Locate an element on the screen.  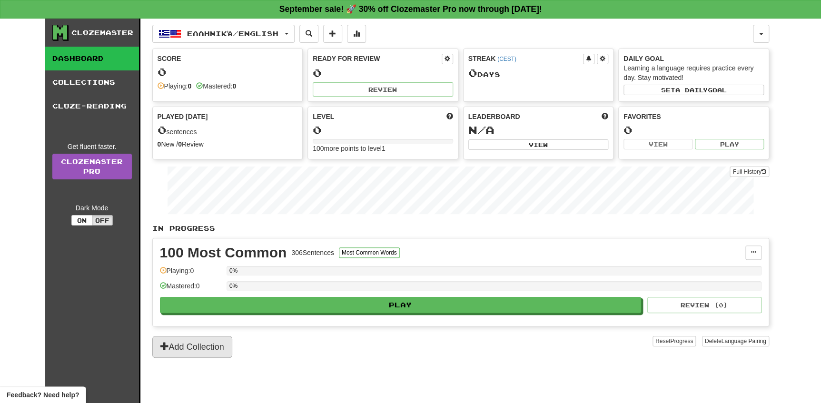
div: Ready for Review is located at coordinates (377, 59).